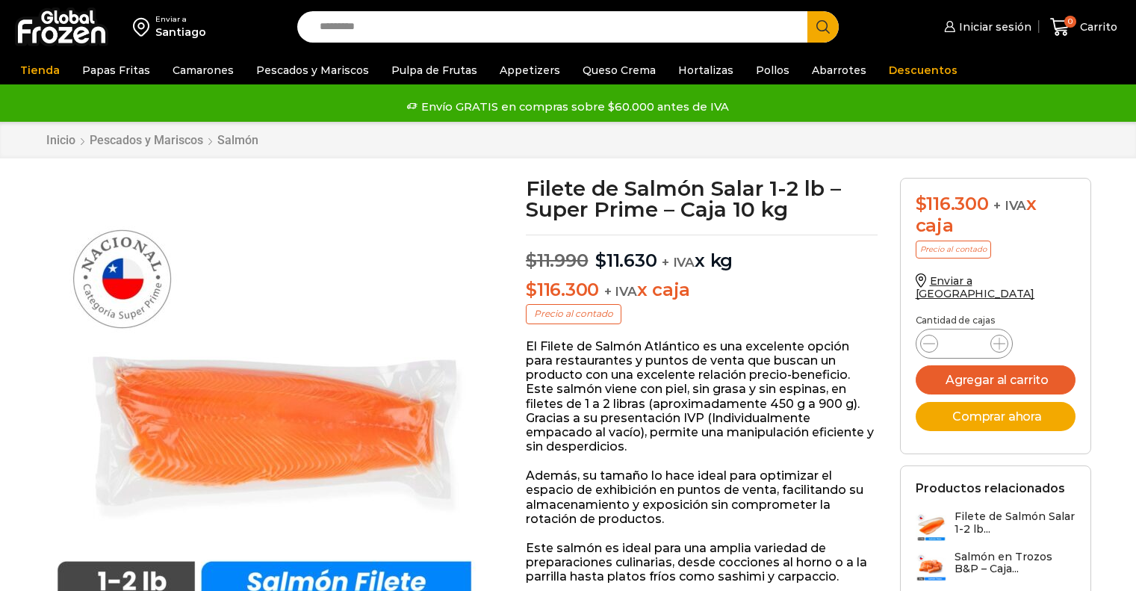 The width and height of the screenshot is (1136, 591). I want to click on div: x caja, so click(996, 215).